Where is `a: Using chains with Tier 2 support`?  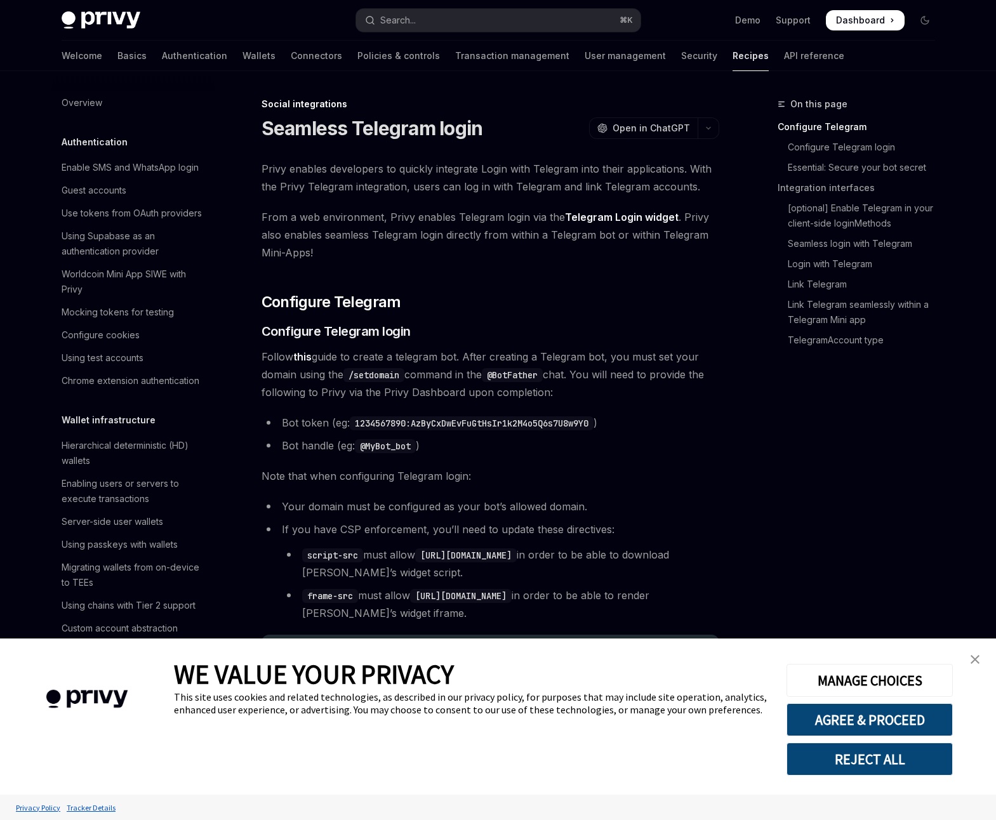
a: Using chains with Tier 2 support is located at coordinates (133, 606).